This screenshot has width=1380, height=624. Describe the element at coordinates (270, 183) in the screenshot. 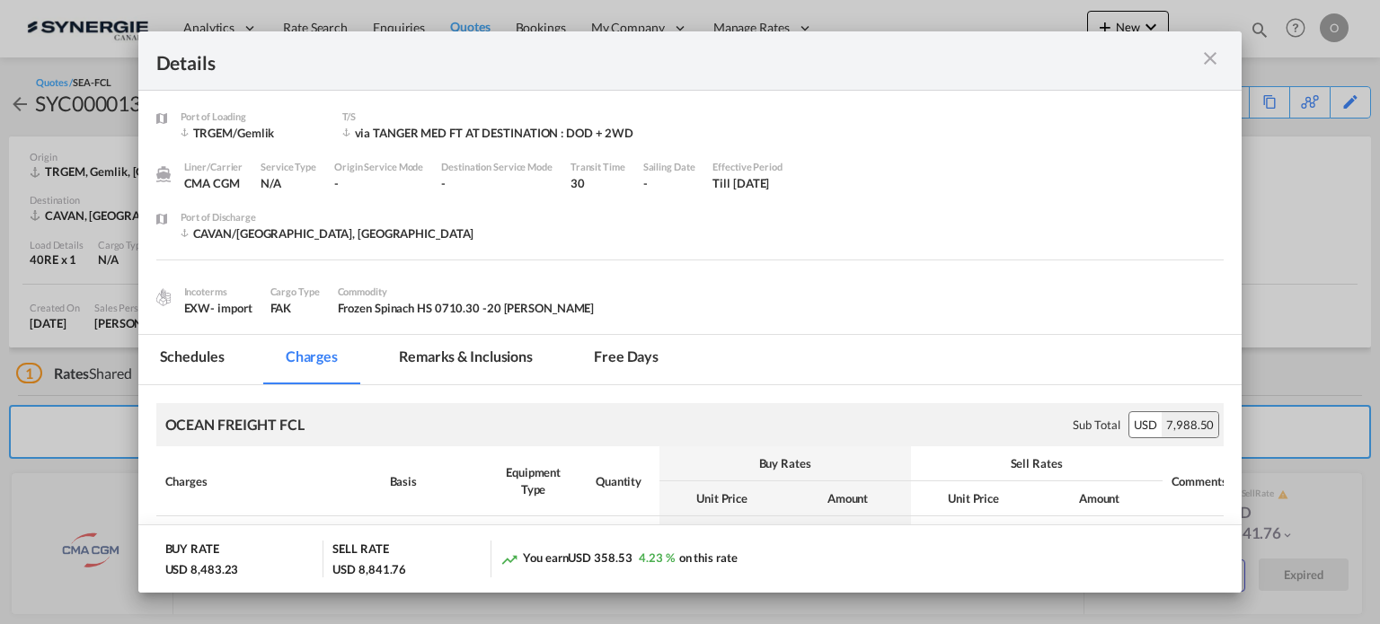

I see `span: N/A` at that location.